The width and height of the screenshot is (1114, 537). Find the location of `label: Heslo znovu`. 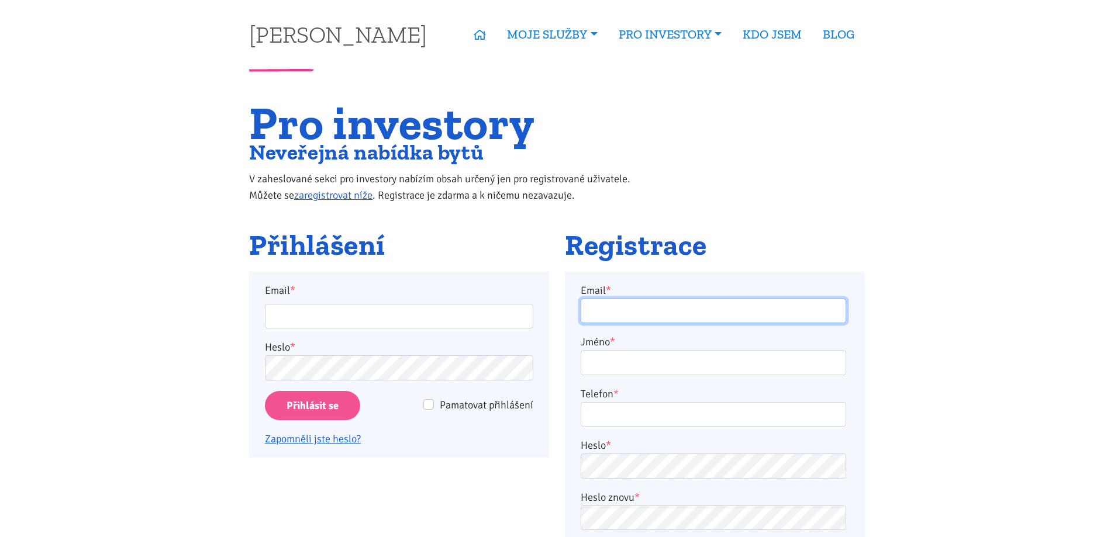

label: Heslo znovu is located at coordinates (610, 497).